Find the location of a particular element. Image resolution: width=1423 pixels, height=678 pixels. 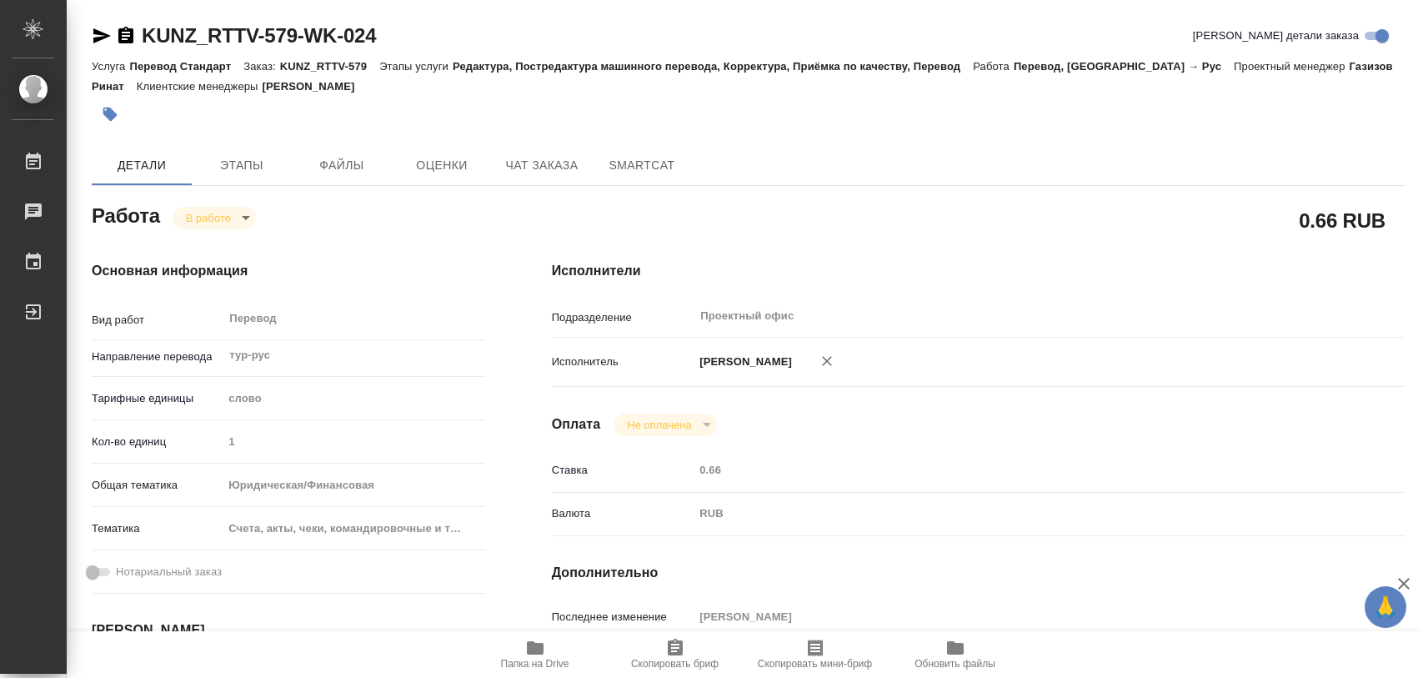

button: Скопировать ссылку is located at coordinates (126, 36).